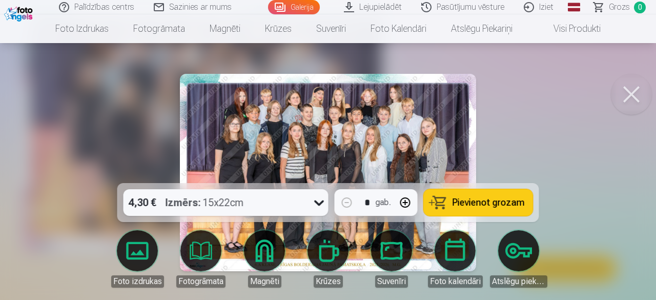  Describe the element at coordinates (183, 202) in the screenshot. I see `strong: Izmērs :` at that location.